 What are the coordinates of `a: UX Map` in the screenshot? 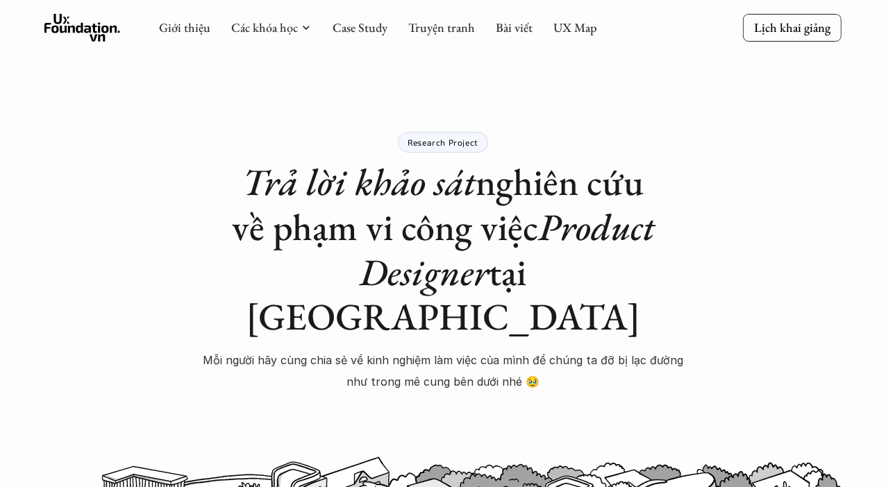 It's located at (575, 27).